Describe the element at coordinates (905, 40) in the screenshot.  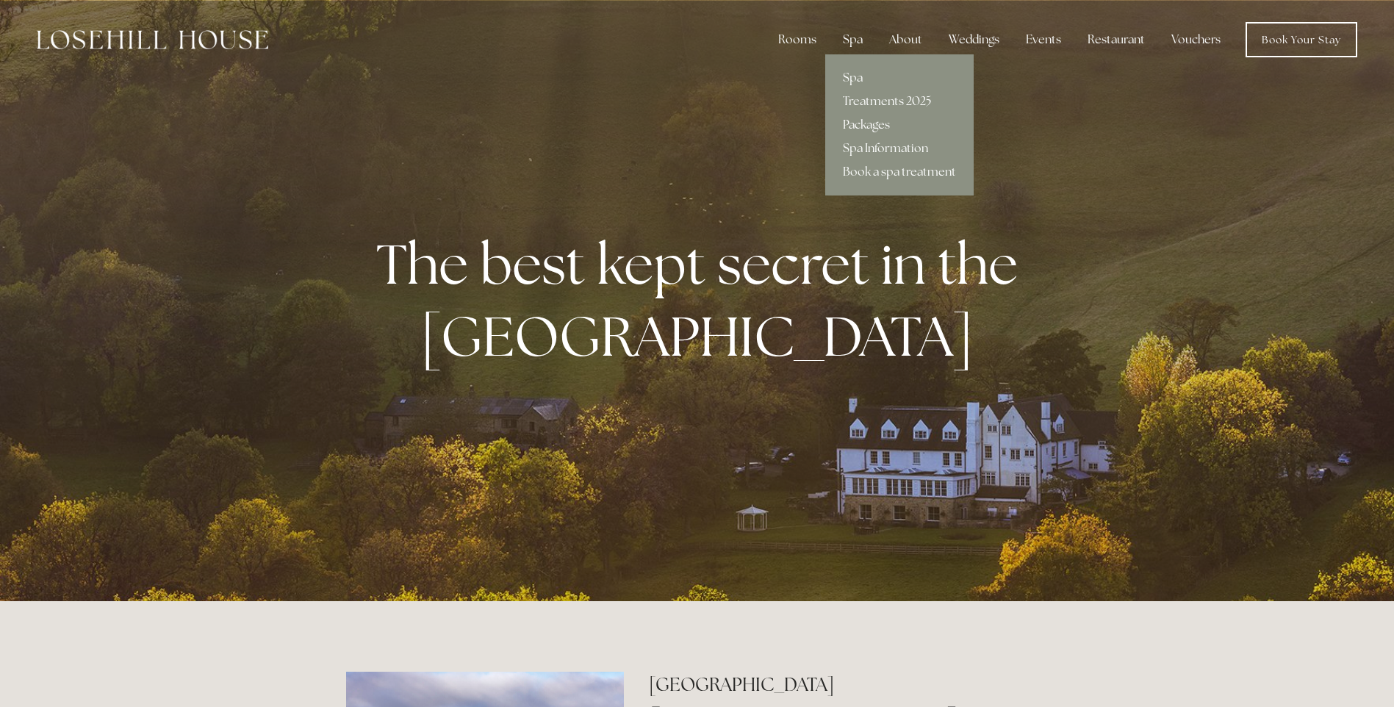
I see `div: About` at that location.